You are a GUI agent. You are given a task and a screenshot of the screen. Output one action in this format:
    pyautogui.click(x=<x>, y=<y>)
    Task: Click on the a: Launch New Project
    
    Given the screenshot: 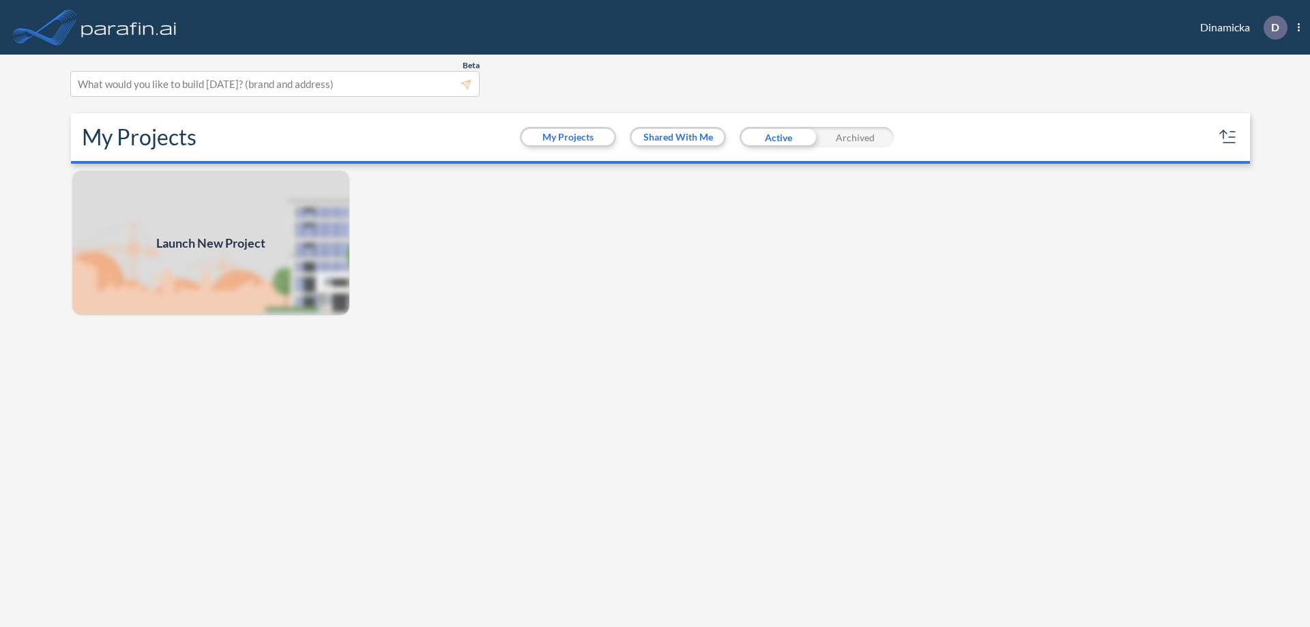 What is the action you would take?
    pyautogui.click(x=211, y=243)
    